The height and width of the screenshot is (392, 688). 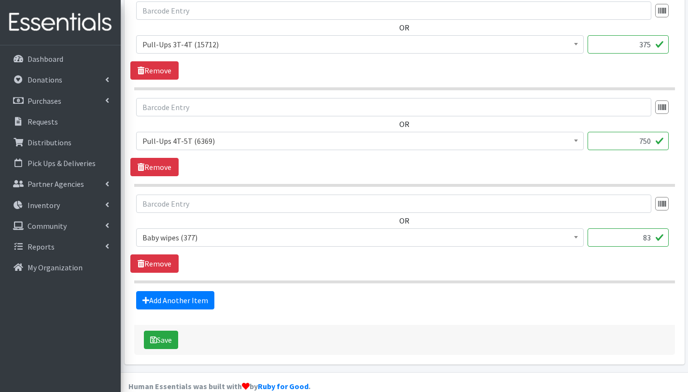 I want to click on p: Reports, so click(x=41, y=247).